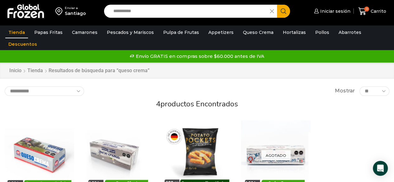  What do you see at coordinates (130, 32) in the screenshot?
I see `a: Pescados y Mariscos` at bounding box center [130, 32].